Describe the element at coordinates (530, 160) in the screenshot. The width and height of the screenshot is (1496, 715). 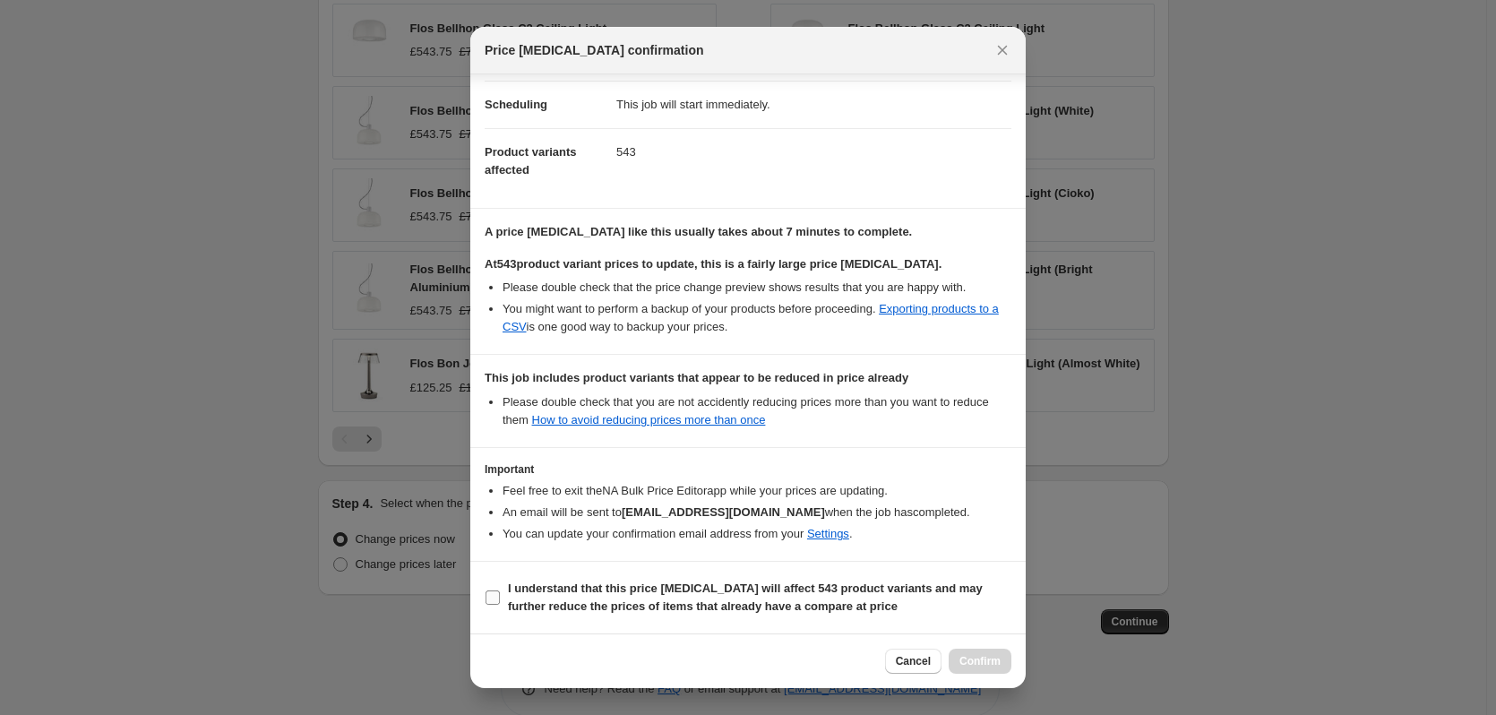
I see `span: Product variants affected` at that location.